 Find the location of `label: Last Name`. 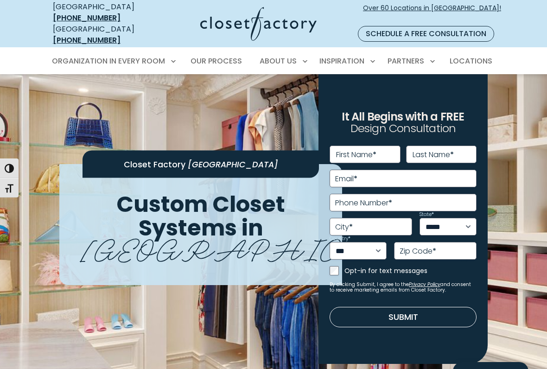

label: Last Name is located at coordinates (433, 155).